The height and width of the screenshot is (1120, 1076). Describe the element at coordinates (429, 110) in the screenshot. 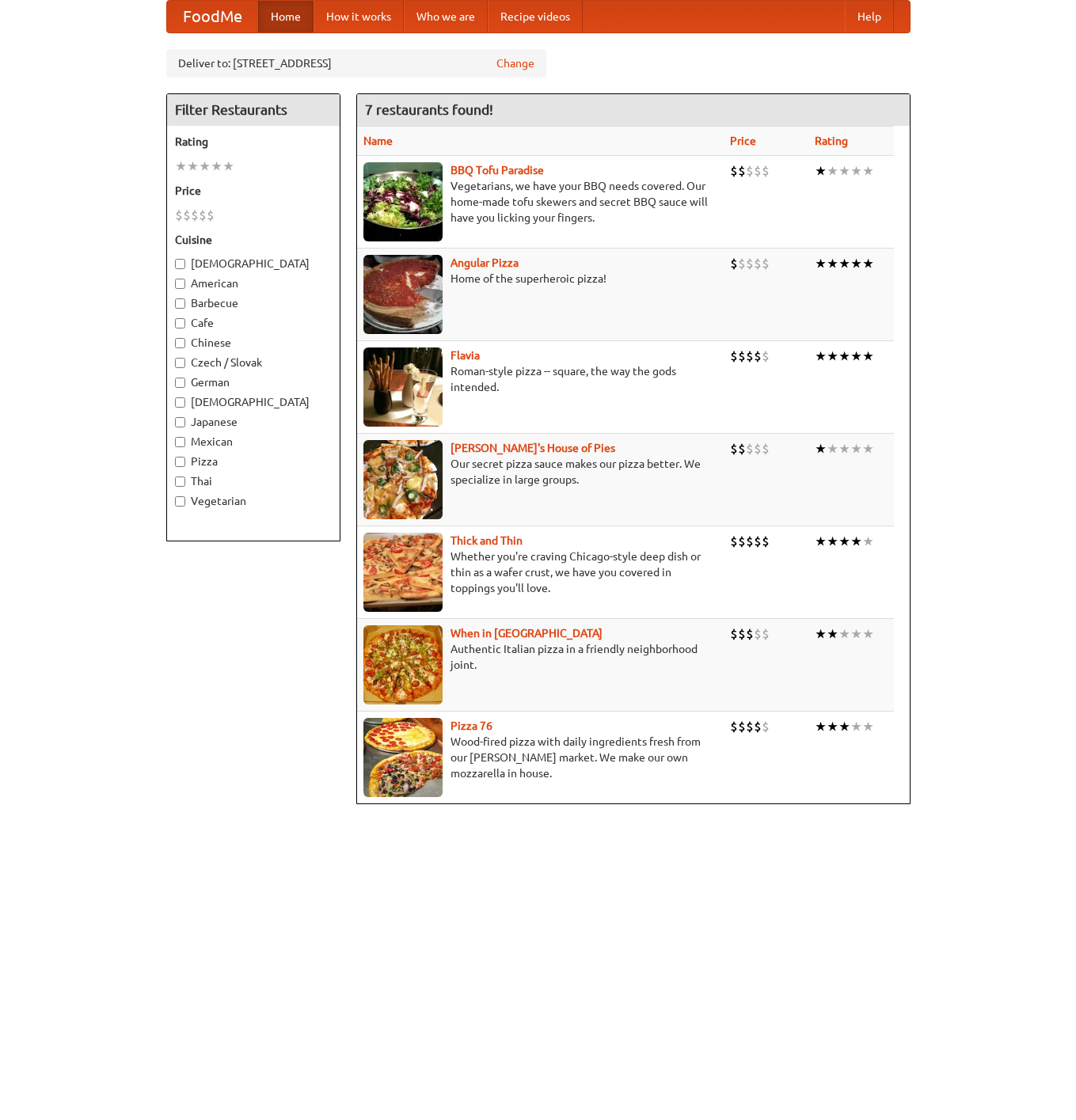

I see `ng-pluralize: 7 restaurants found!` at that location.